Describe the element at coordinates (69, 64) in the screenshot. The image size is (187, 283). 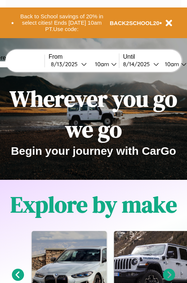
I see `button: 8/13/2025` at that location.